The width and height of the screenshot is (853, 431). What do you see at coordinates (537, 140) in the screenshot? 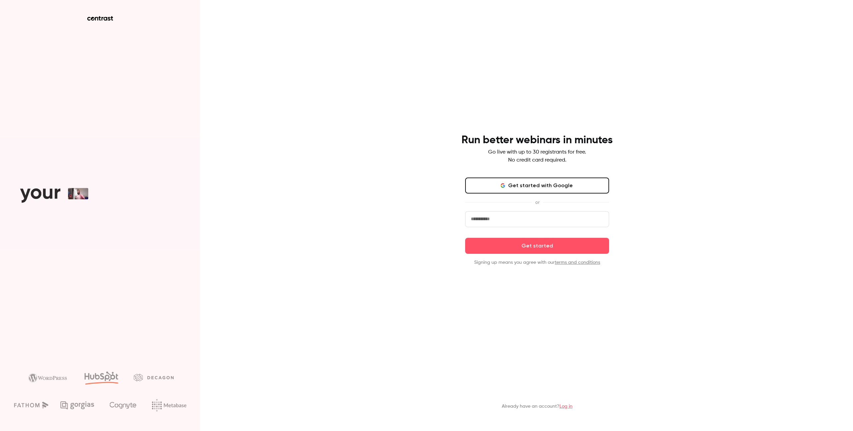
I see `h4: Run better webinars in minutes` at bounding box center [537, 140].